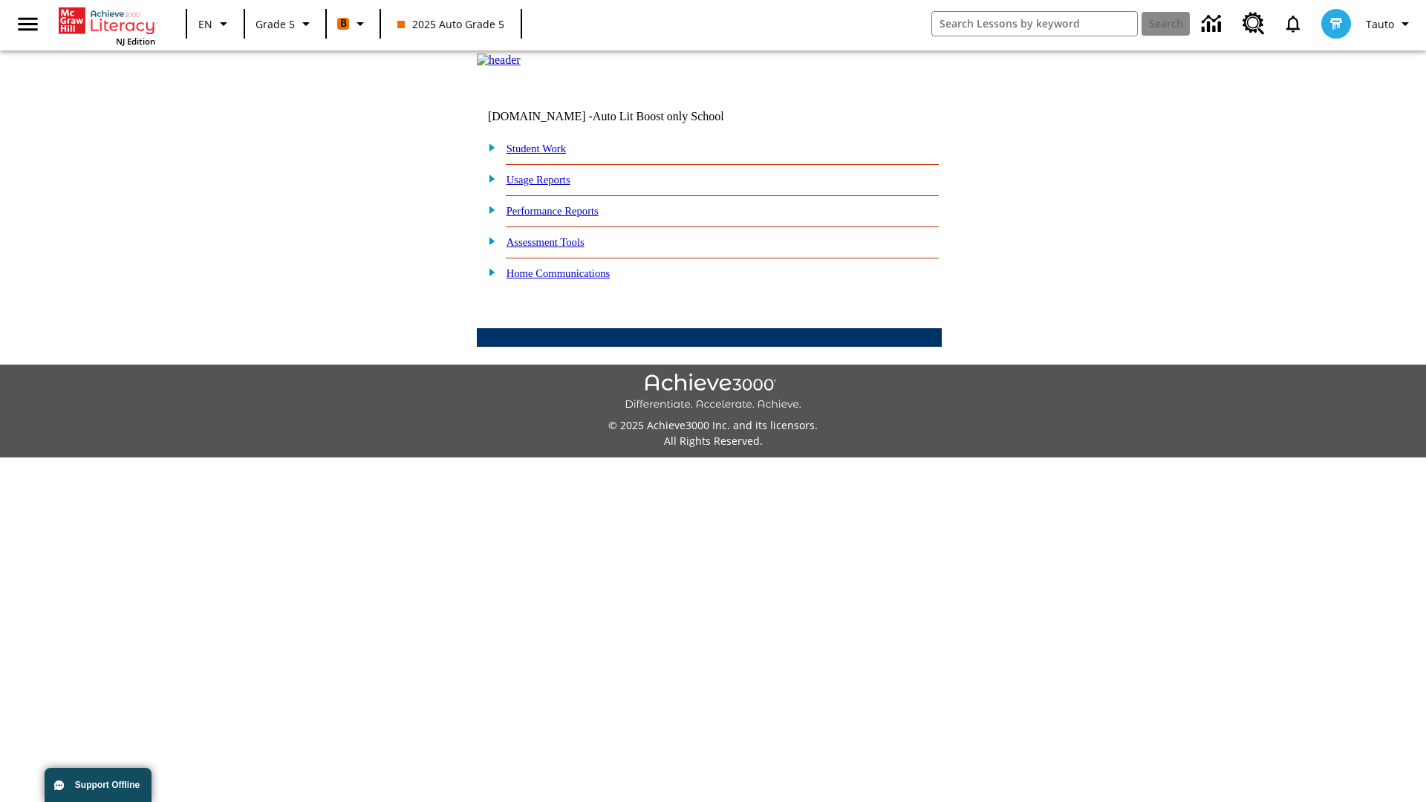  I want to click on button: Boost Class color is orange. Change class color, so click(353, 24).